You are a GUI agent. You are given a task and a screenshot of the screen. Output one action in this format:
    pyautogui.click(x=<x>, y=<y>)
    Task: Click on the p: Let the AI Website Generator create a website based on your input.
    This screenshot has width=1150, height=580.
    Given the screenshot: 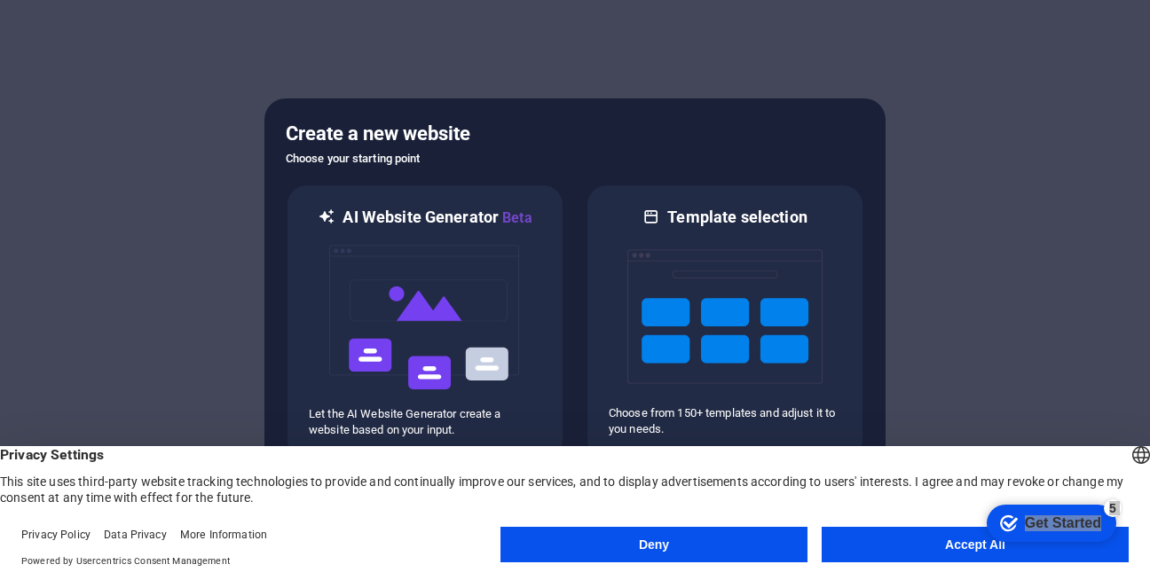 What is the action you would take?
    pyautogui.click(x=425, y=422)
    